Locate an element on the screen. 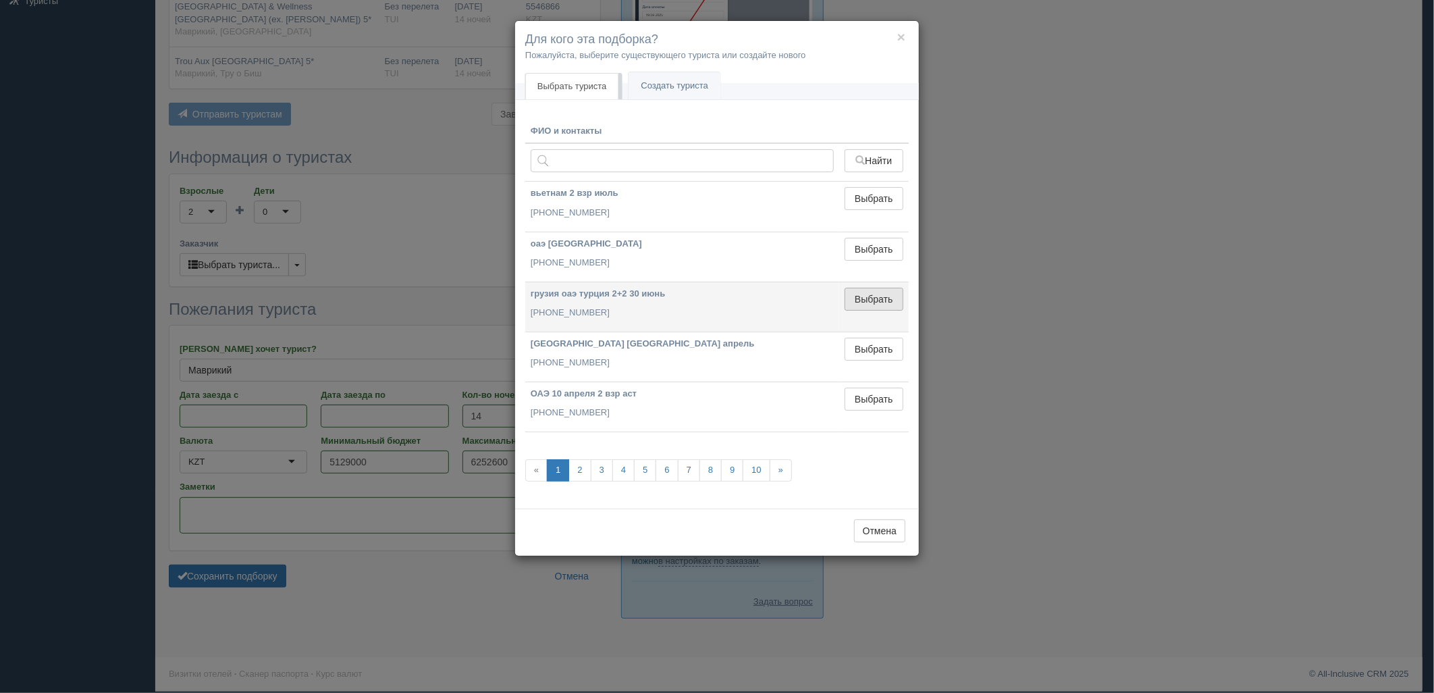  th: ФИО и контакты is located at coordinates (682, 132).